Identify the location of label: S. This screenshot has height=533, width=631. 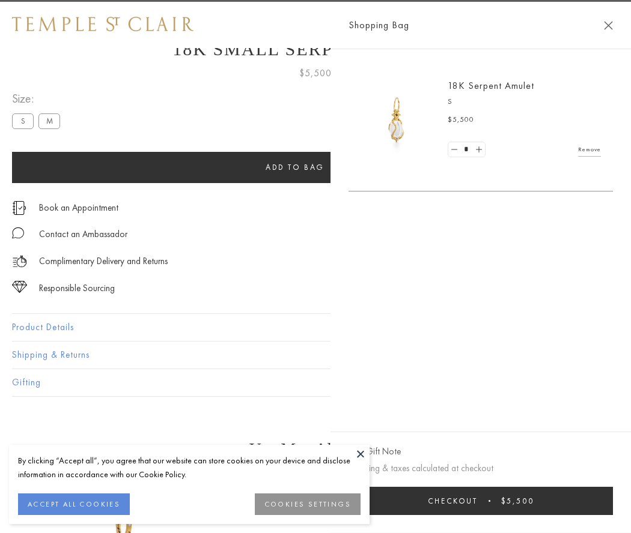
(23, 121).